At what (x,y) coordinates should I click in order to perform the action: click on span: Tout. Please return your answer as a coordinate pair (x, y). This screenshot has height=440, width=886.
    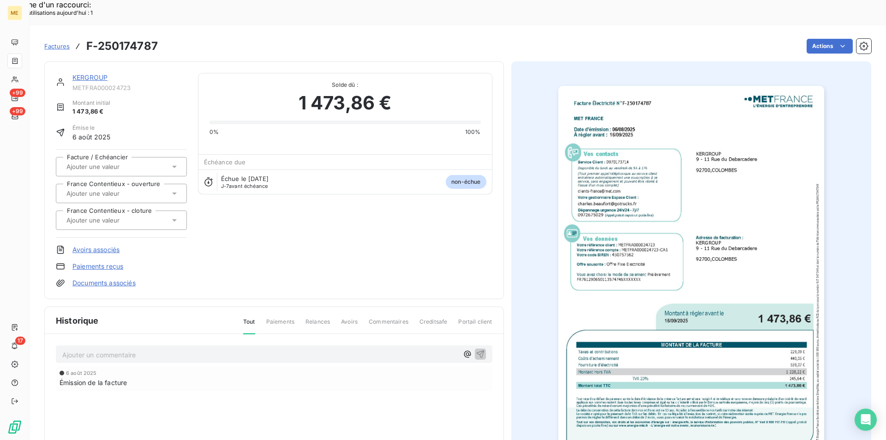
    Looking at the image, I should click on (249, 326).